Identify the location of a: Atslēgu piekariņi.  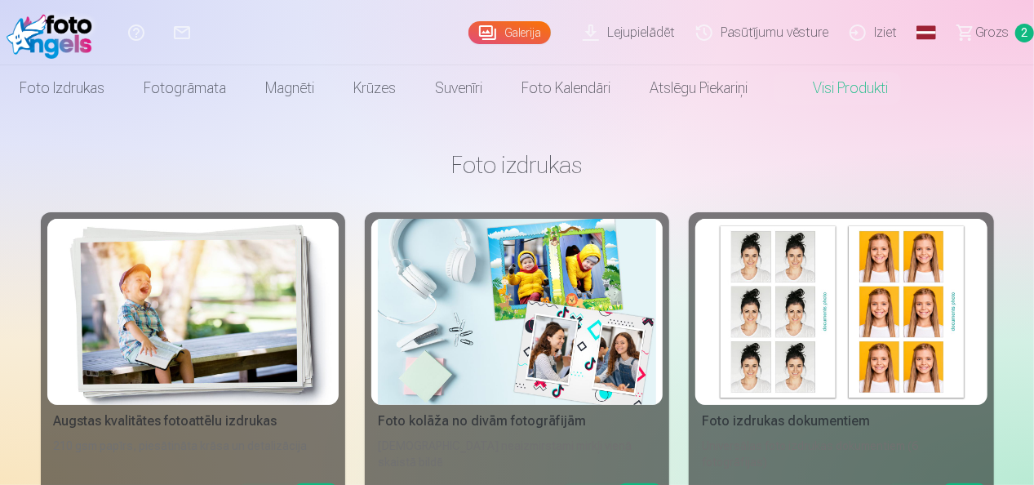
(699, 88).